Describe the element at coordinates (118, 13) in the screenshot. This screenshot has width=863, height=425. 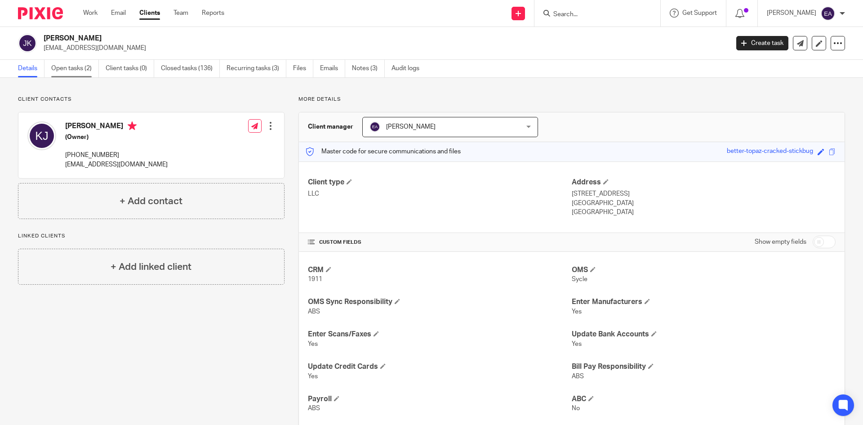
I see `a: Email` at that location.